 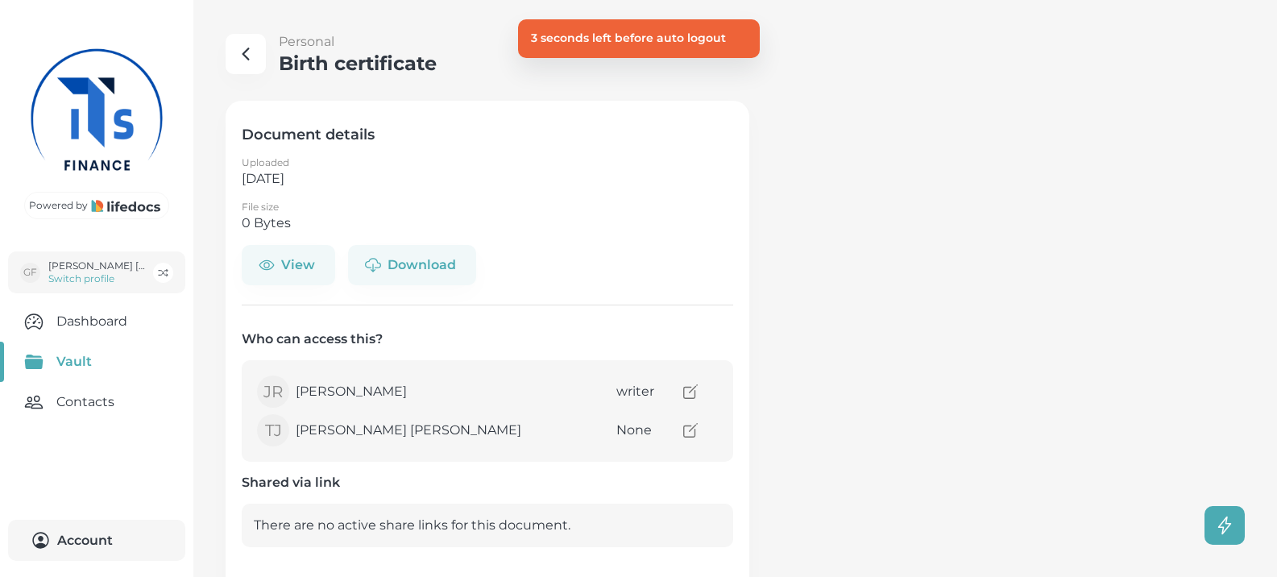 What do you see at coordinates (273, 430) in the screenshot?
I see `div: TJ` at bounding box center [273, 430].